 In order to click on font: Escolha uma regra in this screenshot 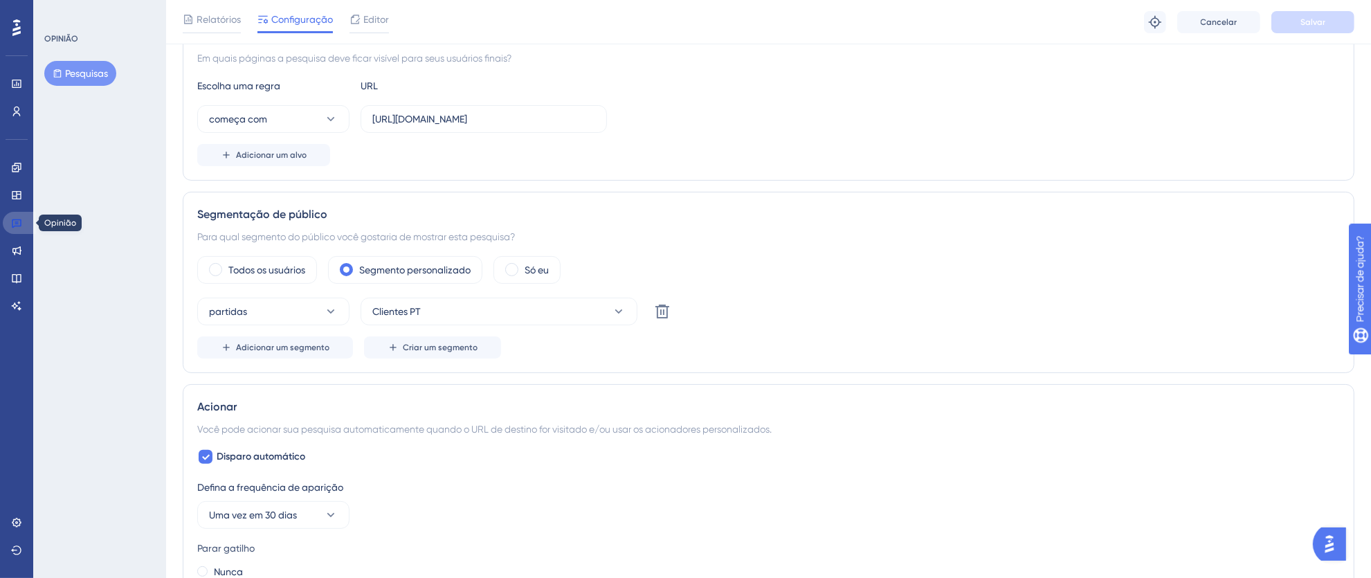, I will do `click(239, 86)`.